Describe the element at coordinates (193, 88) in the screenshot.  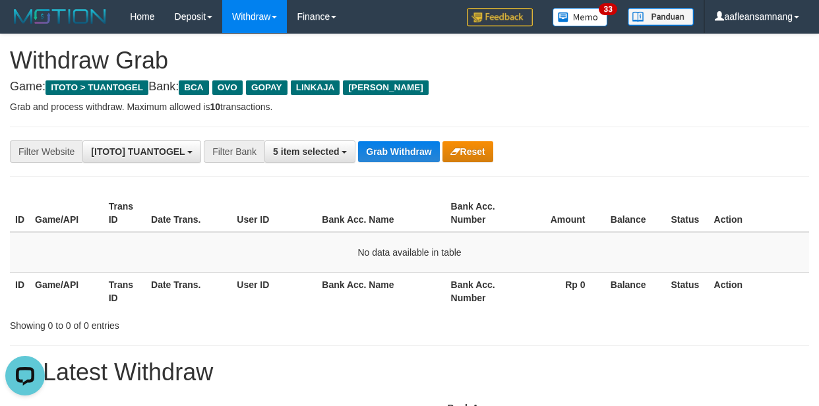
I see `span: BCA` at that location.